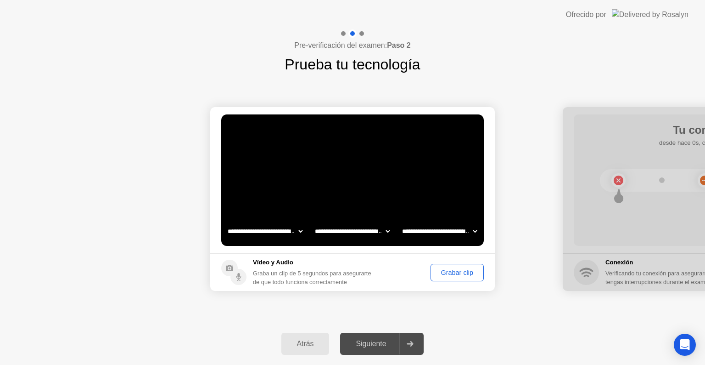  Describe the element at coordinates (457, 272) in the screenshot. I see `div: Grabar clip` at that location.